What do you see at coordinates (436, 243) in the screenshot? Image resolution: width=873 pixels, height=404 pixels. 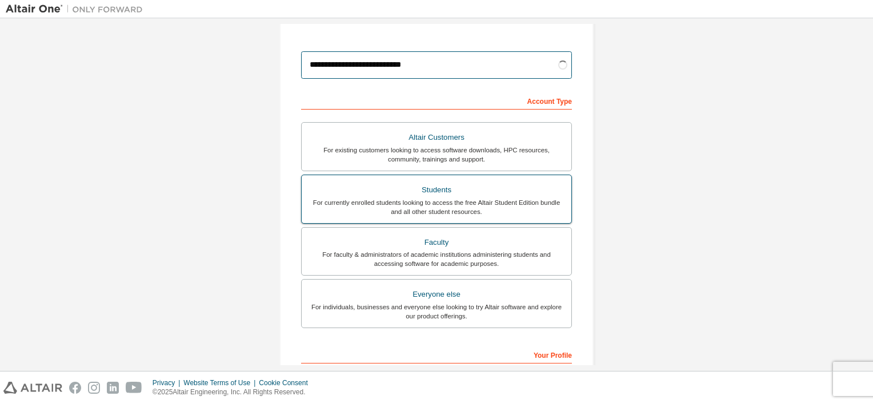 I see `div: Faculty` at bounding box center [436, 243].